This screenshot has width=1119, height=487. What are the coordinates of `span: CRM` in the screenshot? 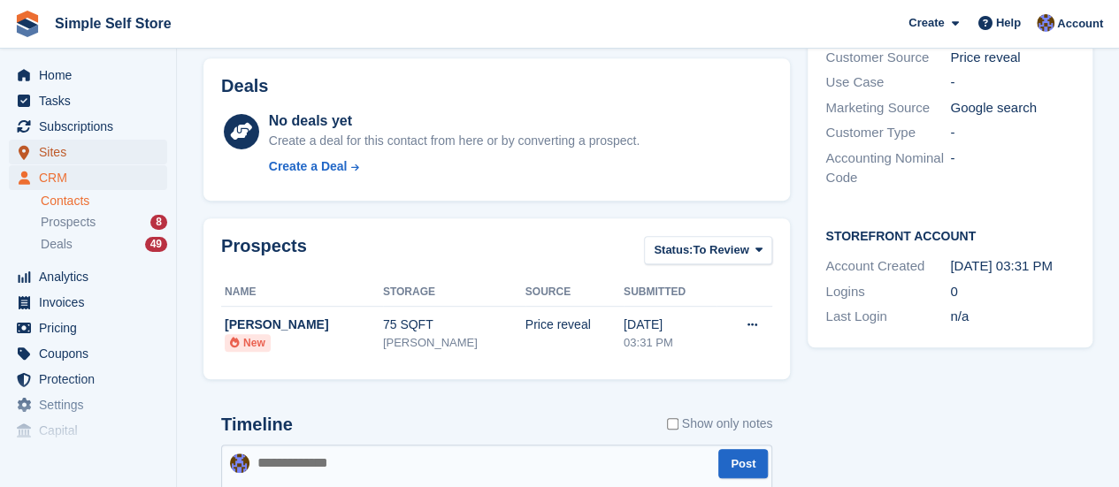 It's located at (92, 178).